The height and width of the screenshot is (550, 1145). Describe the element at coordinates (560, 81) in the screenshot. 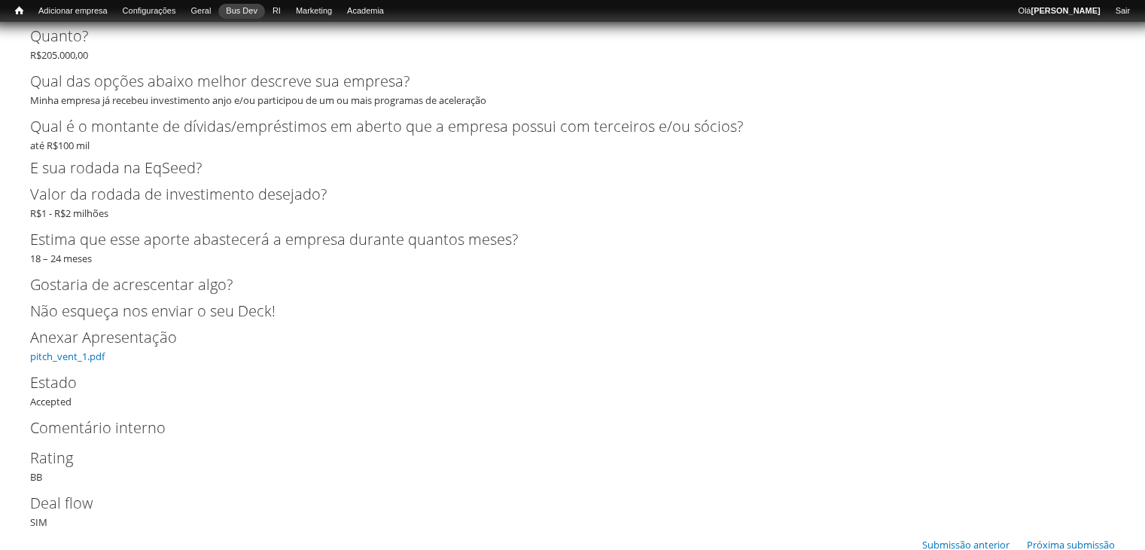

I see `label: Qual das opções abaixo melhor descreve sua empresa?` at that location.